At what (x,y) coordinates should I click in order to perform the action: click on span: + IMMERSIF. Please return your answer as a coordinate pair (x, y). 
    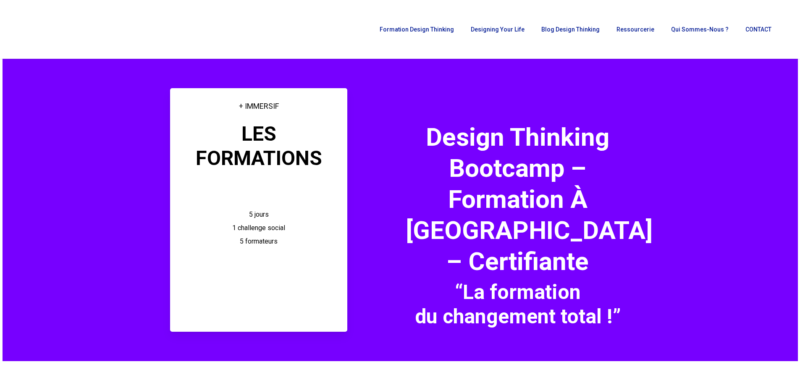
    Looking at the image, I should click on (259, 106).